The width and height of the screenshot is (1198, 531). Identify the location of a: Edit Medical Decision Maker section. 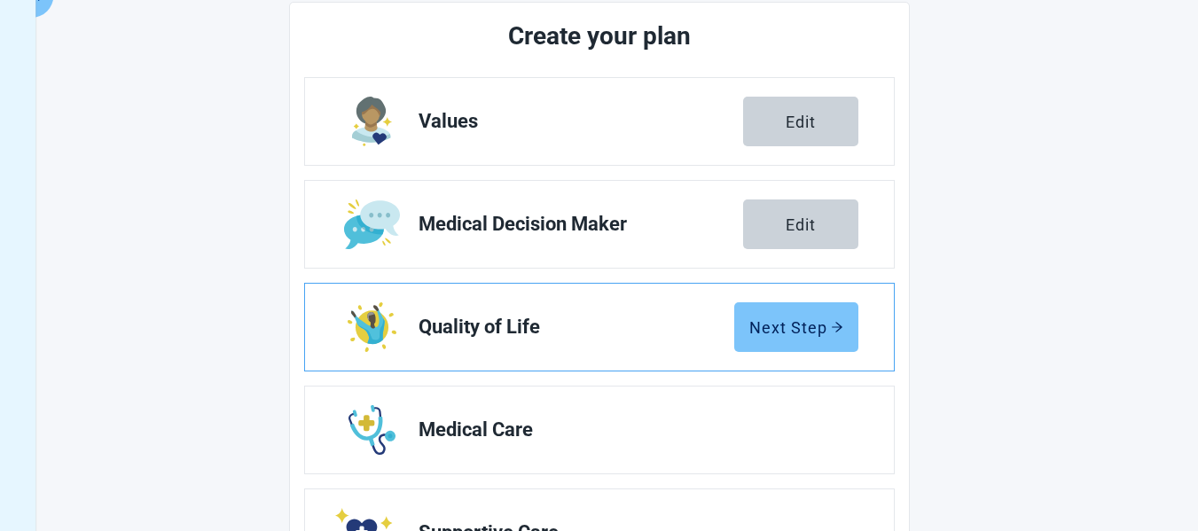
(599, 224).